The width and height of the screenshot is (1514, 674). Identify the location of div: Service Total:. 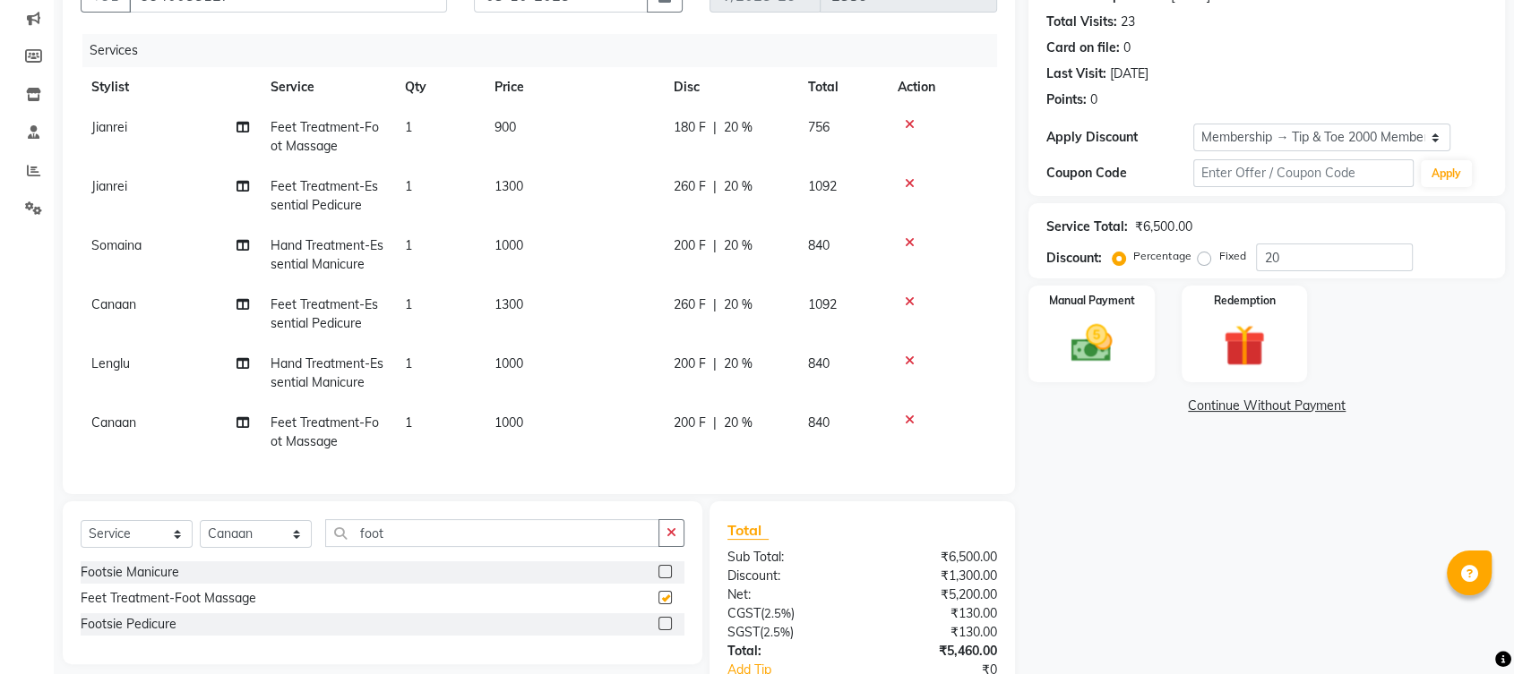
(1086, 227).